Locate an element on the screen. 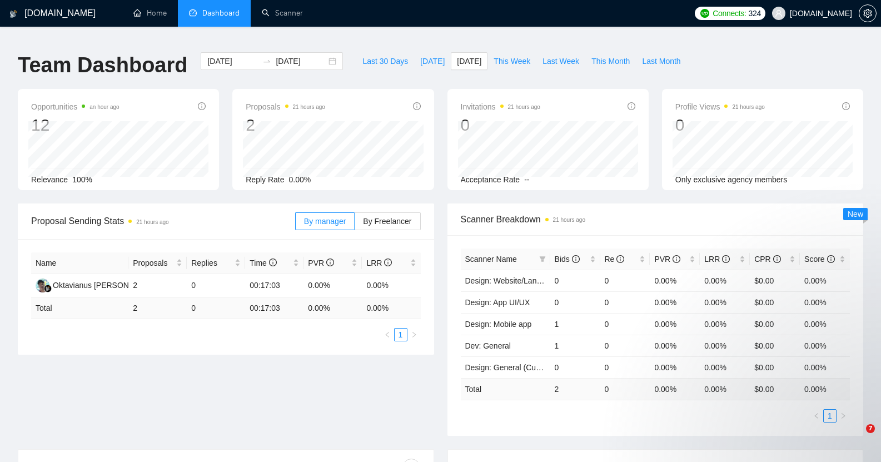 This screenshot has width=881, height=462. span: LRR is located at coordinates (379, 263).